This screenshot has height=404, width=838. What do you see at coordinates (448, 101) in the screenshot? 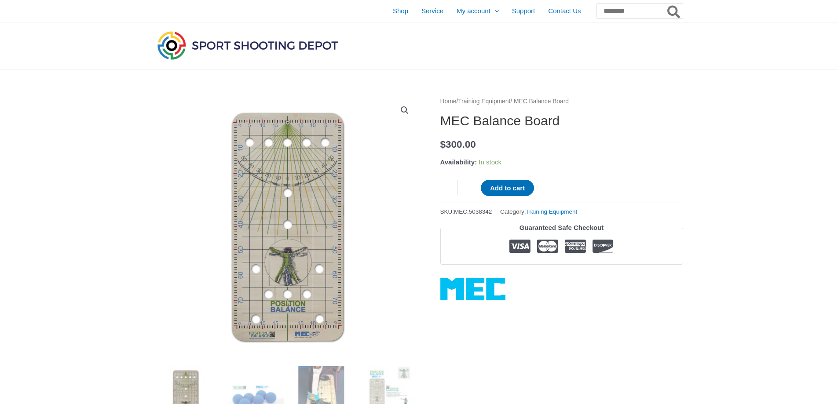
I see `a: Home` at bounding box center [448, 101].